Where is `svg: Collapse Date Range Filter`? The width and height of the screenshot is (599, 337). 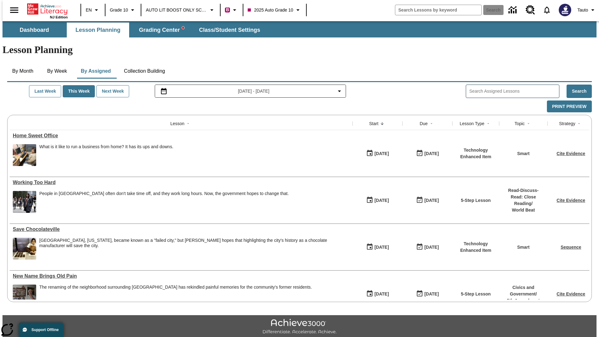 svg: Collapse Date Range Filter is located at coordinates (340, 91).